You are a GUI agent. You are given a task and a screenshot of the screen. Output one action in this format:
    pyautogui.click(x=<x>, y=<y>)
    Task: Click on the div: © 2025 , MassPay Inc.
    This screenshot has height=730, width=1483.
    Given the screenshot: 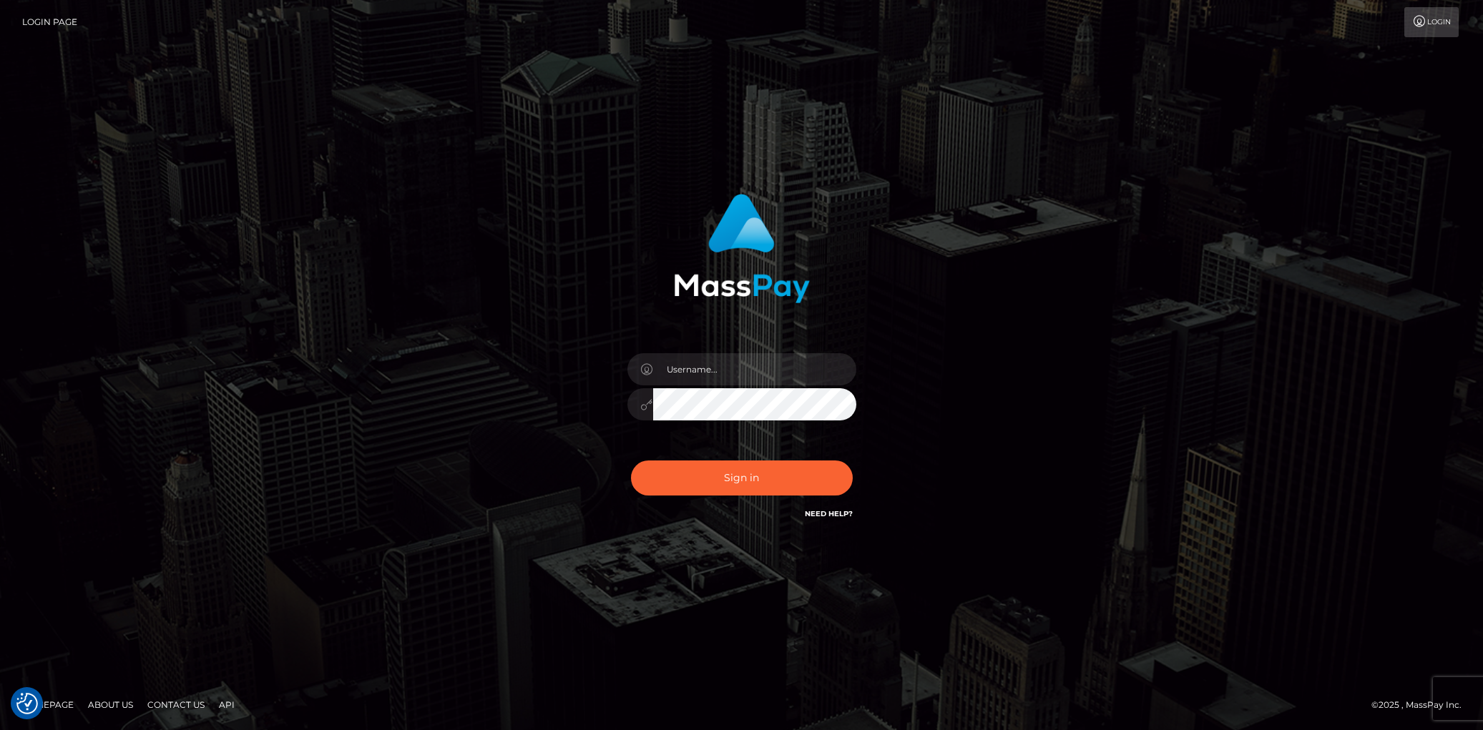 What is the action you would take?
    pyautogui.click(x=1421, y=705)
    